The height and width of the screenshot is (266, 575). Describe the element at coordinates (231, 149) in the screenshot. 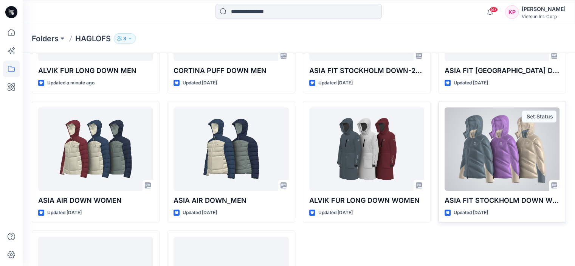

I see `a: ASIA AIR DOWN_MEN` at that location.